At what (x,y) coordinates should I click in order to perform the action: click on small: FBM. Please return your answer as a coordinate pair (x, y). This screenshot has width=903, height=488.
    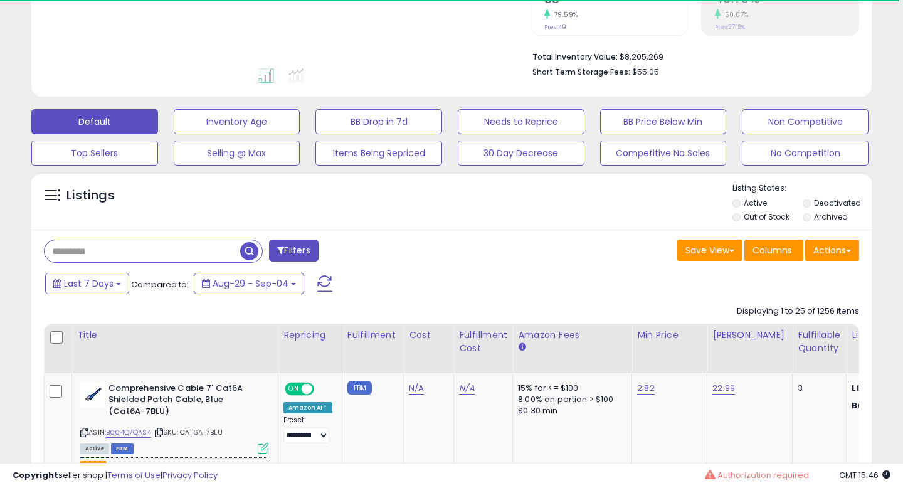
    Looking at the image, I should click on (359, 387).